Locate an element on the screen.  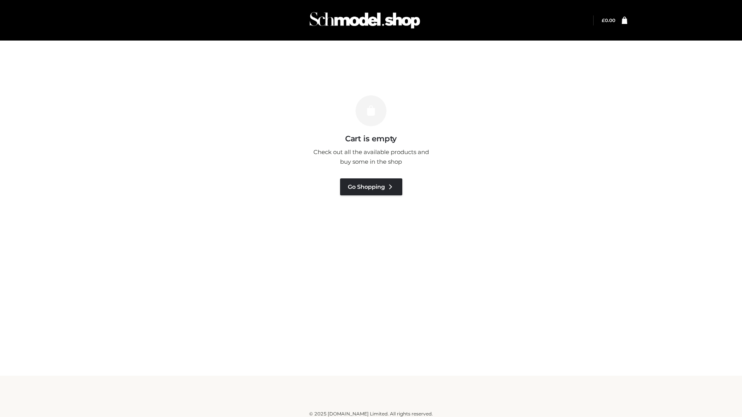
p: Check out all the available products and buy some in the shop is located at coordinates (371, 157).